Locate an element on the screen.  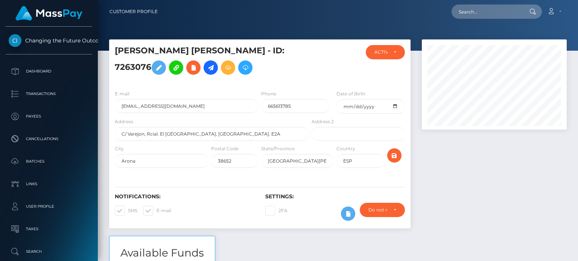
a: Dashboard is located at coordinates (49, 71).